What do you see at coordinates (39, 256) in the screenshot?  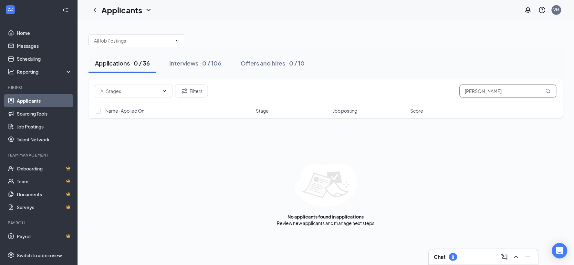 I see `div: Switch to admin view` at bounding box center [39, 256].